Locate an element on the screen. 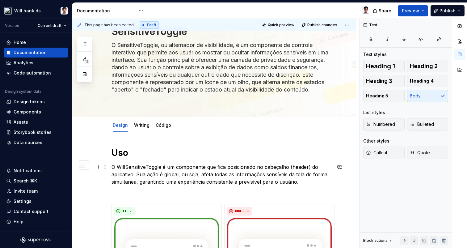 The width and height of the screenshot is (467, 248). div: Código is located at coordinates (164, 125).